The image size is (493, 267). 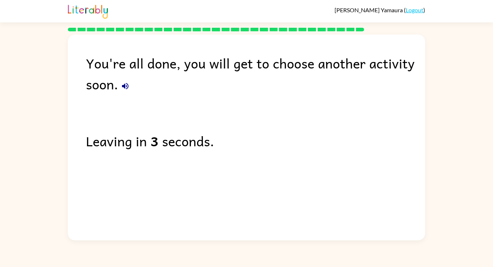 What do you see at coordinates (414, 10) in the screenshot?
I see `a: Logout` at bounding box center [414, 10].